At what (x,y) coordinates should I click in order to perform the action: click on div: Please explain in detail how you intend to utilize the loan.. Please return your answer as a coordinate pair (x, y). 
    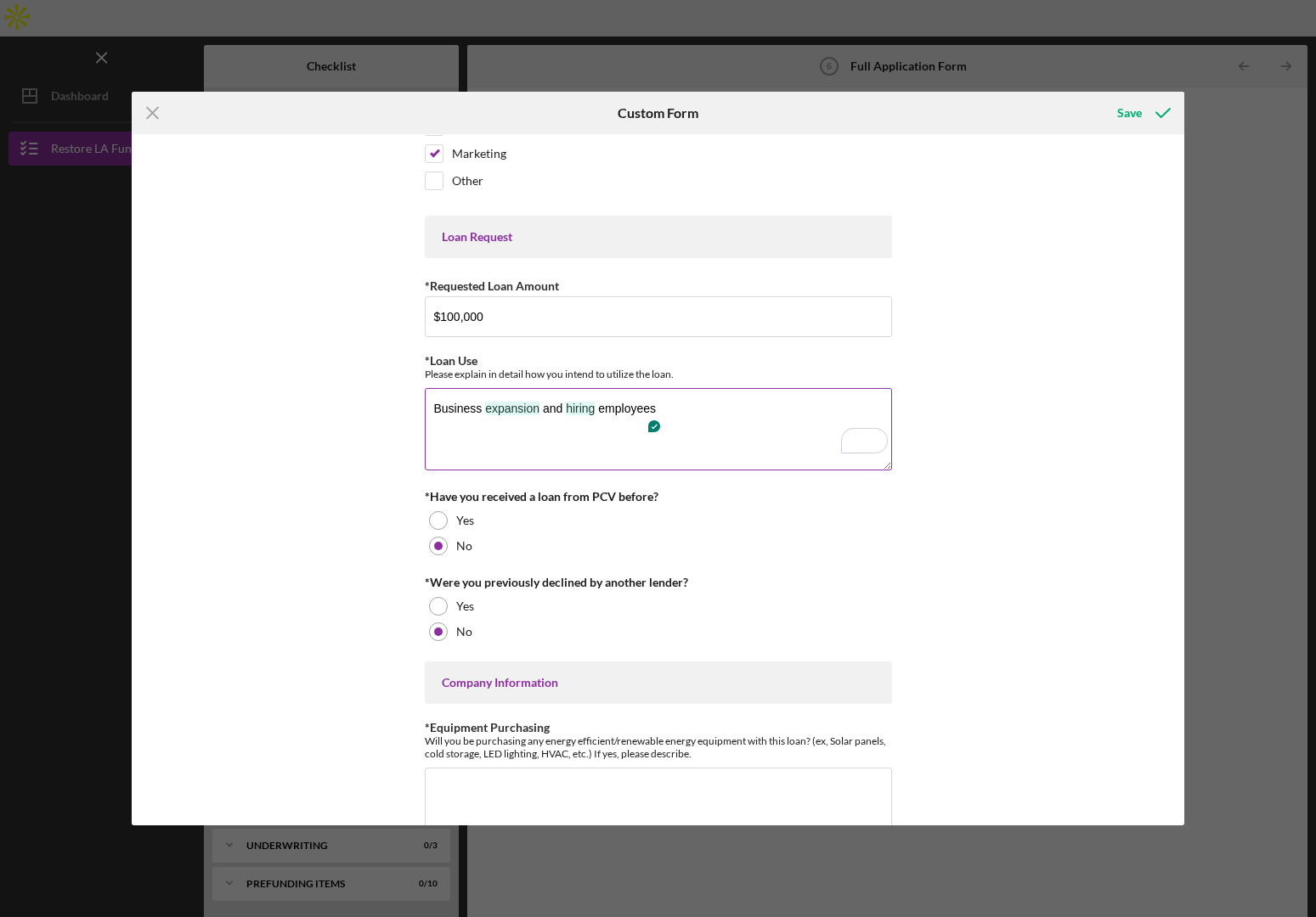
    Looking at the image, I should click on (658, 374).